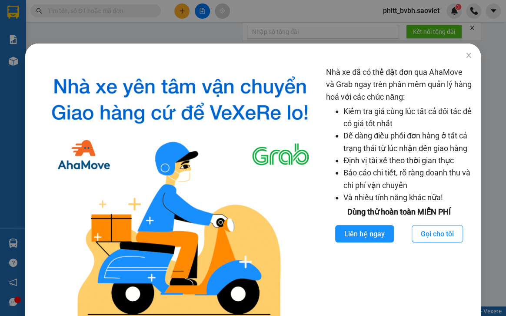  Describe the element at coordinates (408, 179) in the screenshot. I see `li: Báo cáo chi tiết, rõ ràng doanh thu và chi phí vận chuyển` at that location.